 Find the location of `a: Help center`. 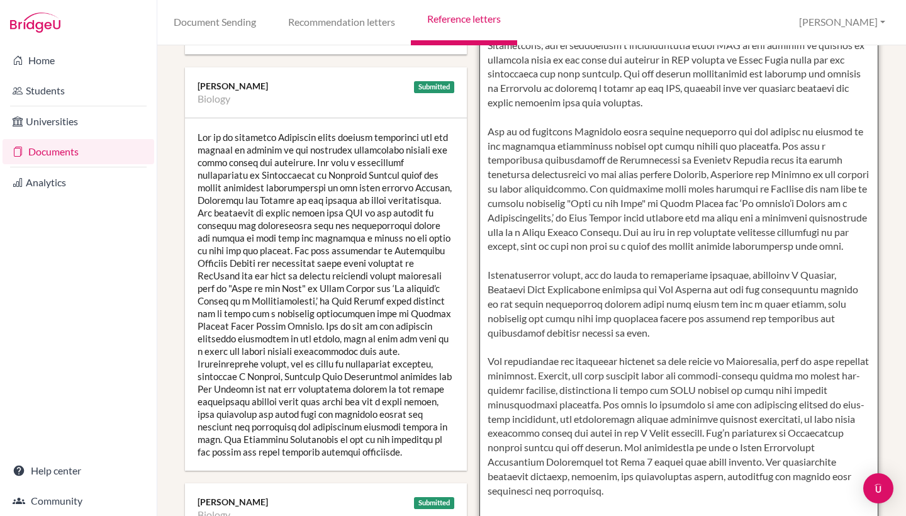

a: Help center is located at coordinates (78, 470).